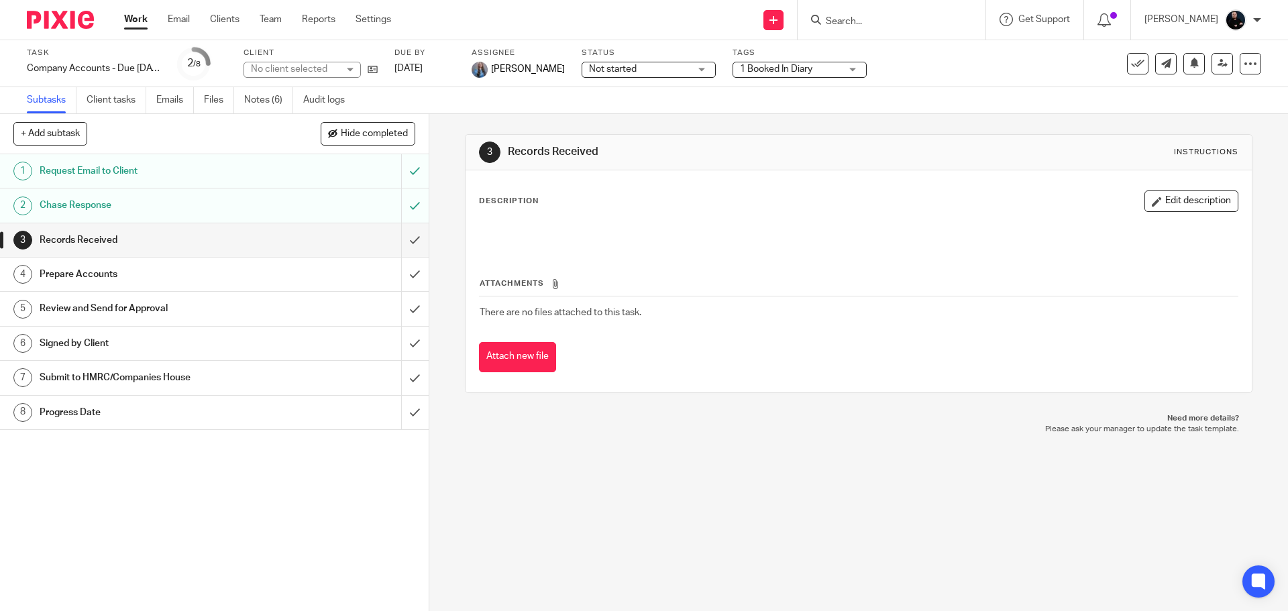 The height and width of the screenshot is (611, 1288). I want to click on div: 1, so click(23, 171).